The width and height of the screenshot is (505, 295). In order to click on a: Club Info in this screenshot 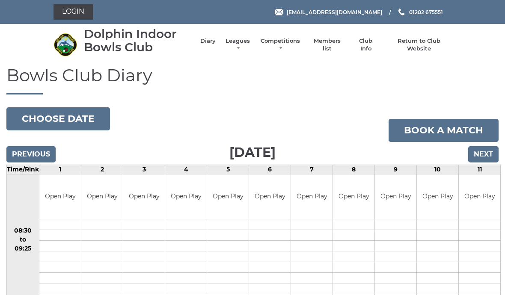, I will do `click(366, 45)`.